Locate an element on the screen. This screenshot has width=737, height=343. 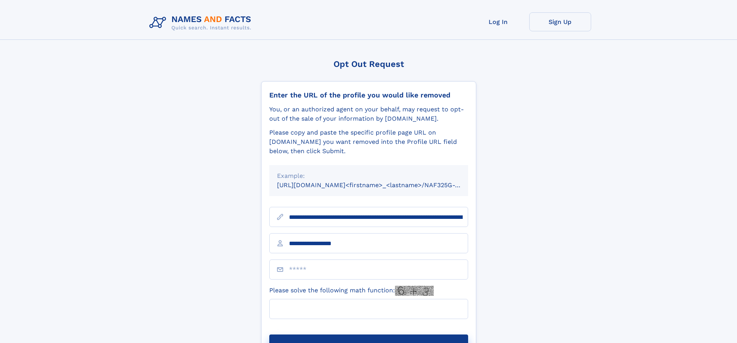
div: Enter the URL of the profile you would like removed is located at coordinates (369, 95).